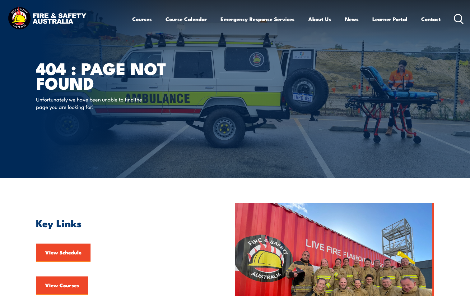 The image size is (470, 296). What do you see at coordinates (113, 75) in the screenshot?
I see `h1: 404 : Page Not Found` at bounding box center [113, 75].